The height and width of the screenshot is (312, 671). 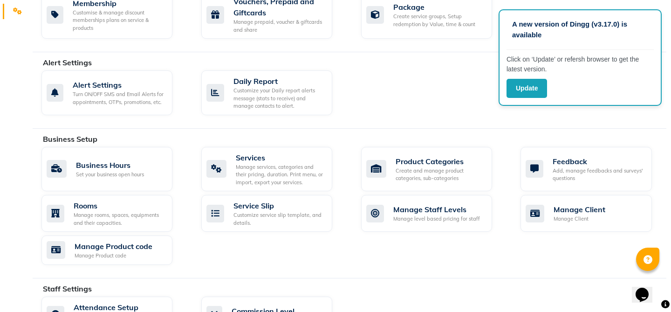 What do you see at coordinates (114, 213) in the screenshot?
I see `a: RoomsManage rooms, spaces, equipments and their capacities.` at bounding box center [114, 213].